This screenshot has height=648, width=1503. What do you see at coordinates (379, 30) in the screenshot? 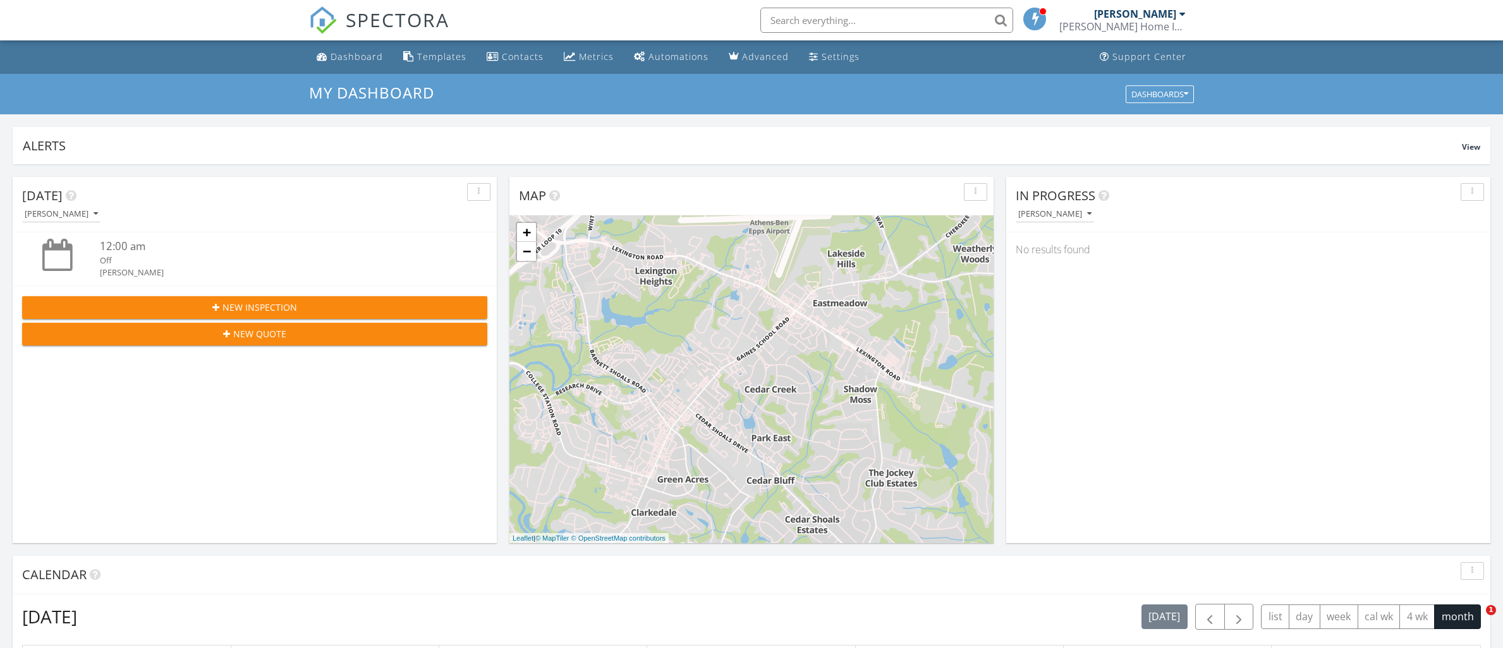
I see `a: SPECTORA` at bounding box center [379, 30].